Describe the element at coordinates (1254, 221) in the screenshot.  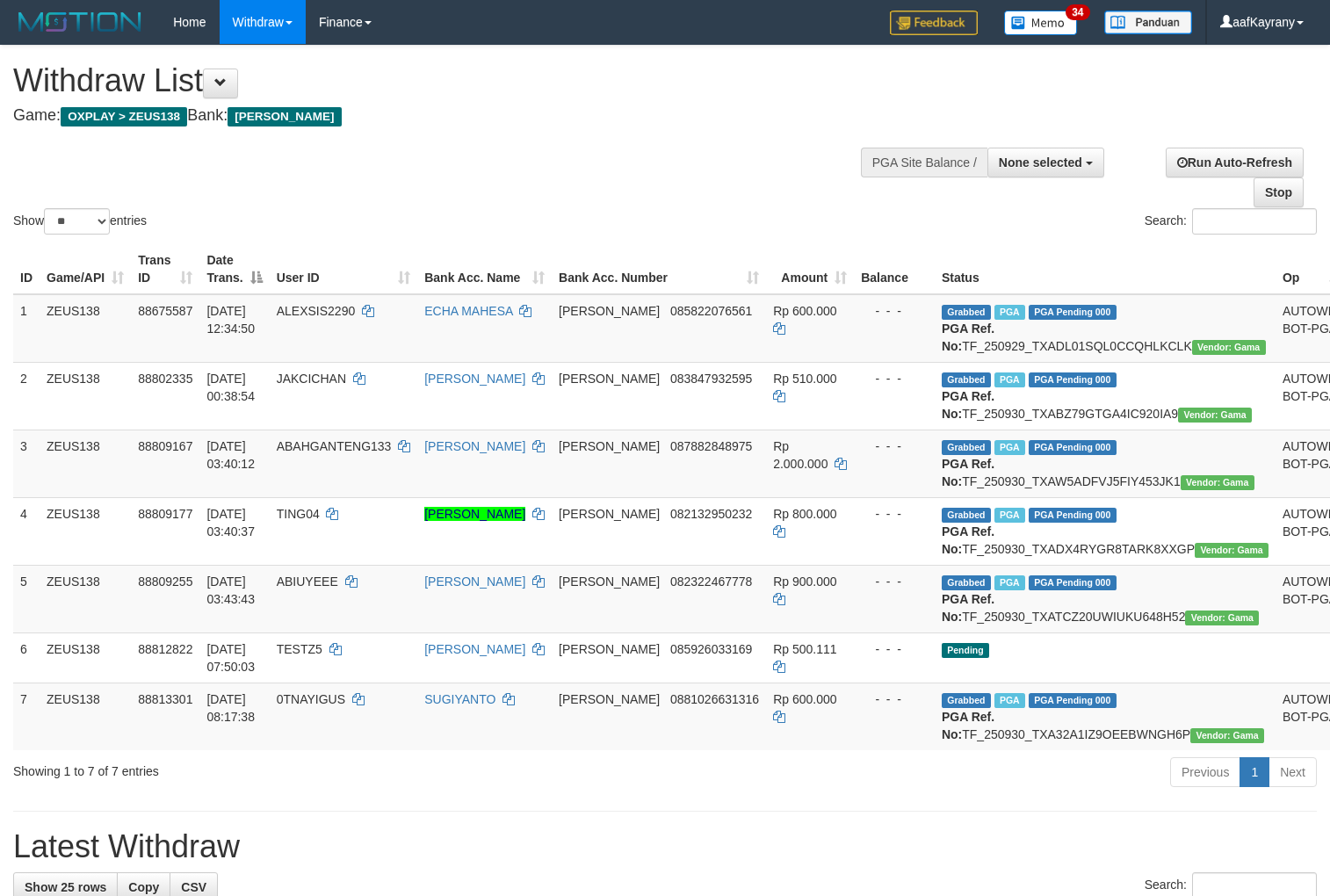
I see `input: Search:` at that location.